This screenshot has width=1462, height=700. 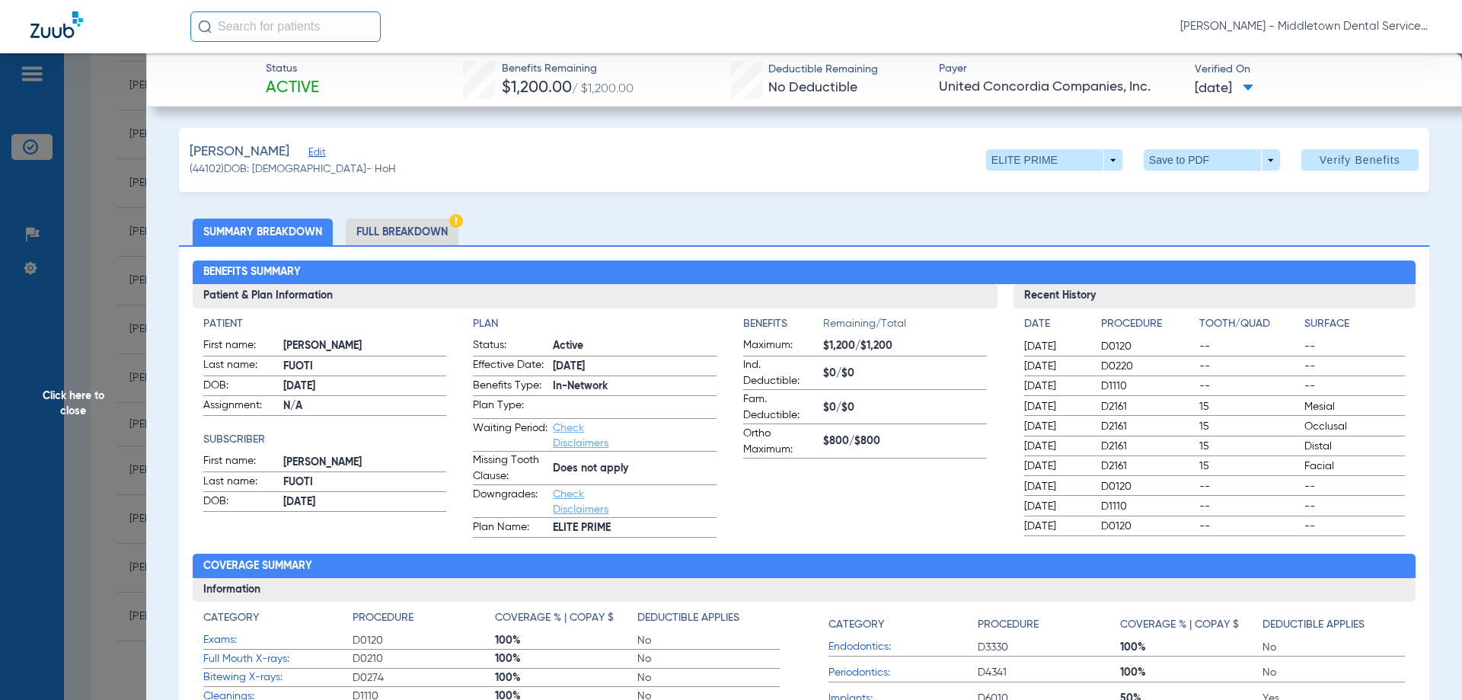 What do you see at coordinates (634, 386) in the screenshot?
I see `span: In-Network` at bounding box center [634, 386].